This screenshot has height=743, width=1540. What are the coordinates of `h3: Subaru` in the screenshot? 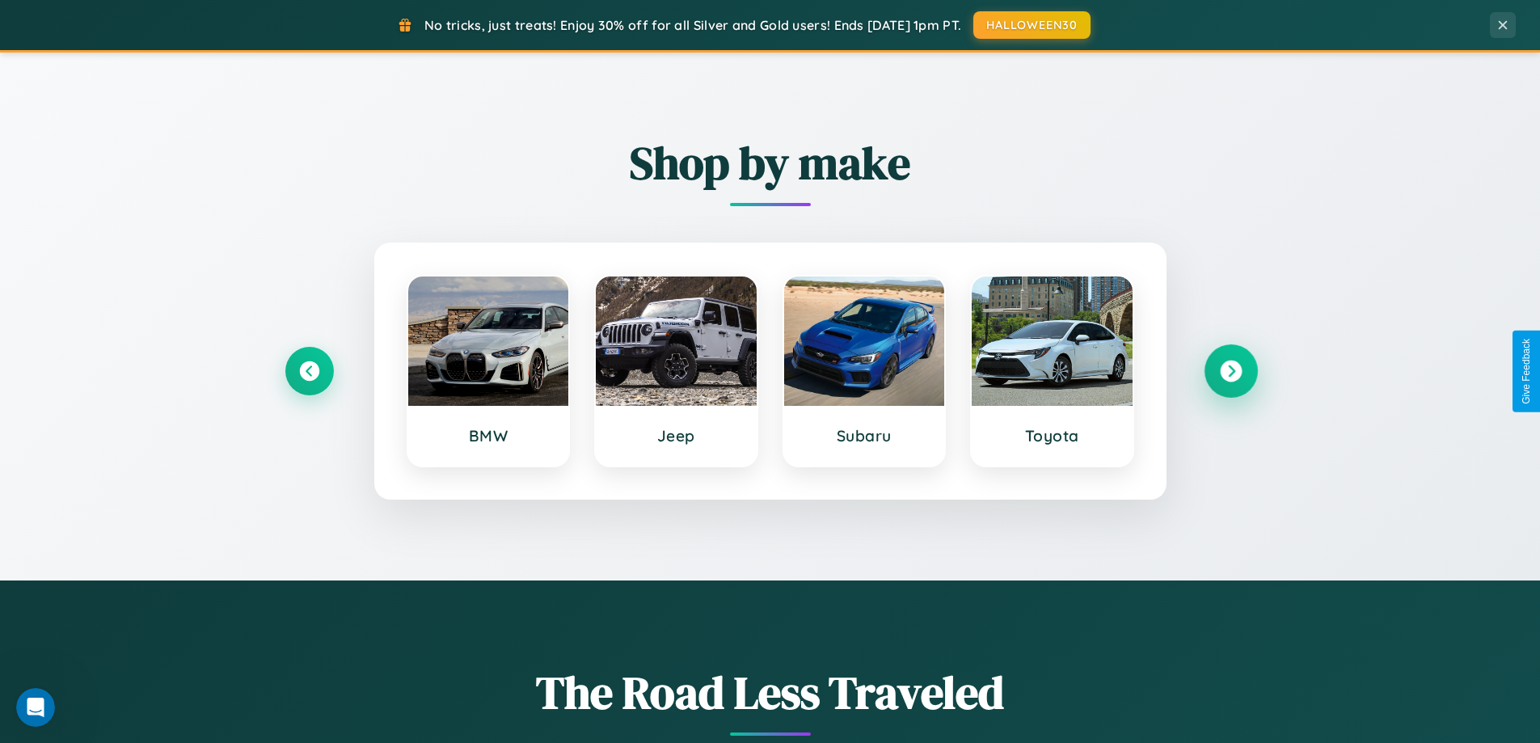 It's located at (864, 436).